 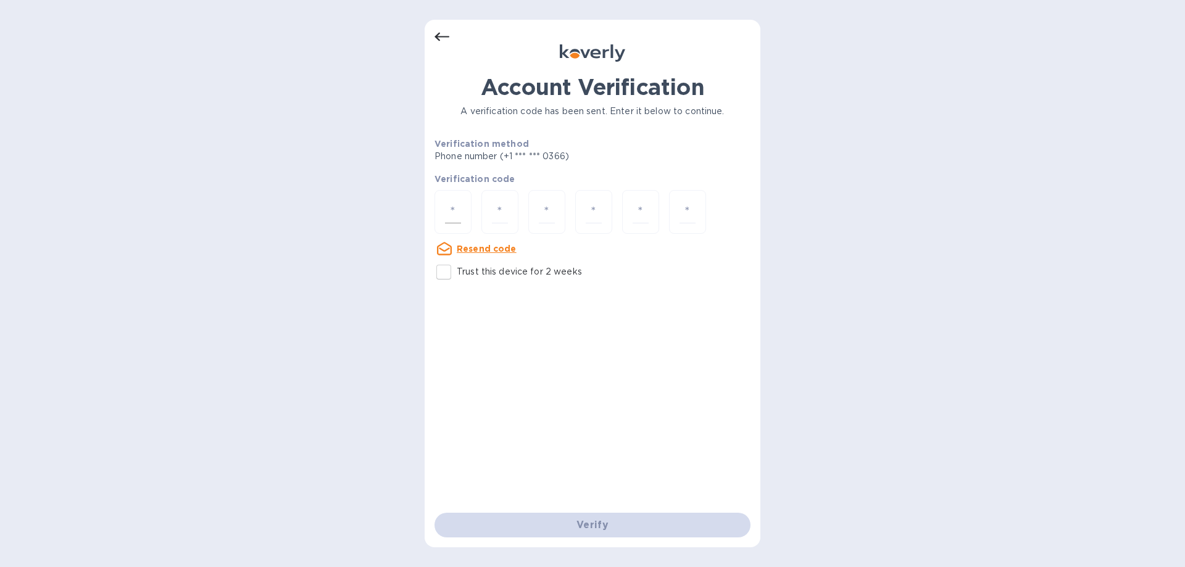 I want to click on p: Verification code, so click(x=592, y=179).